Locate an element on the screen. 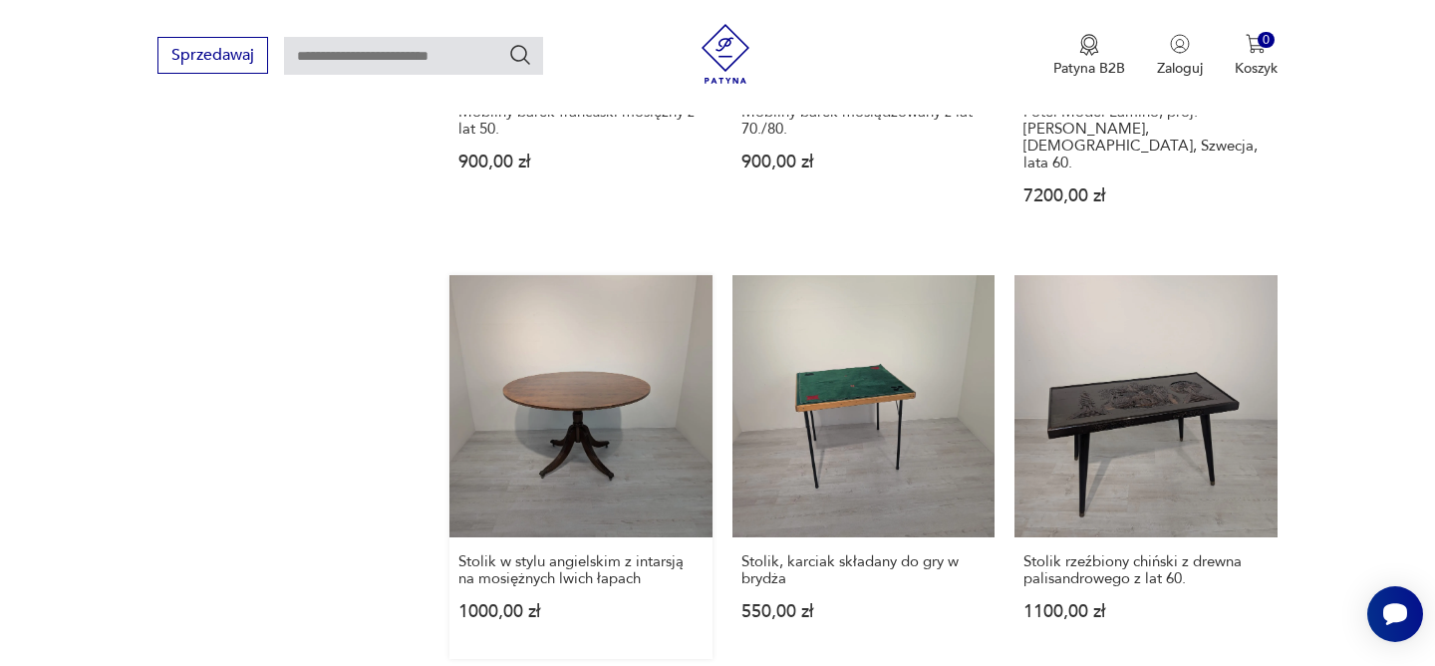 This screenshot has width=1435, height=666. button: 0Koszyk is located at coordinates (1256, 56).